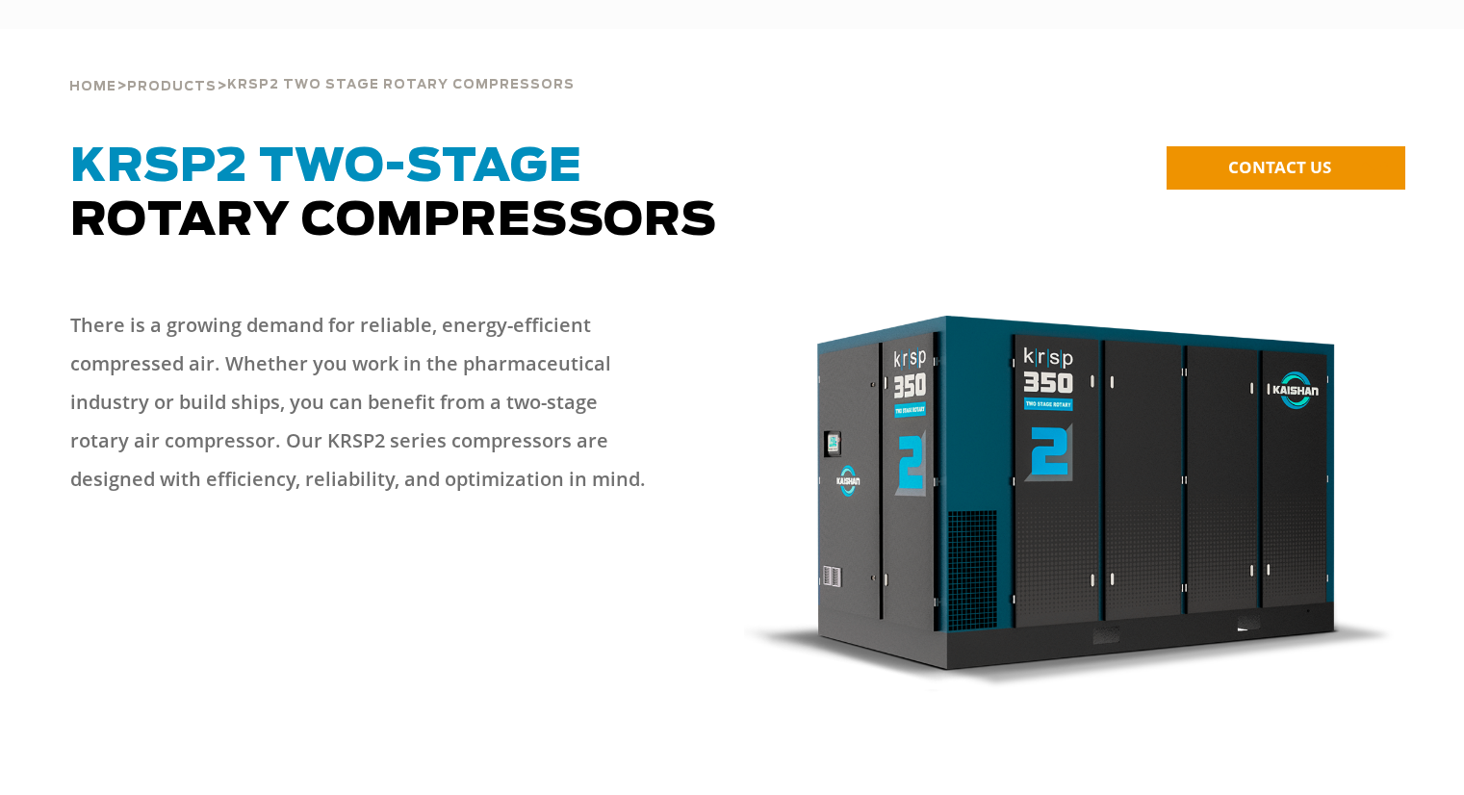 The width and height of the screenshot is (1464, 795). I want to click on span: KRSP2 Two-Stage, so click(326, 167).